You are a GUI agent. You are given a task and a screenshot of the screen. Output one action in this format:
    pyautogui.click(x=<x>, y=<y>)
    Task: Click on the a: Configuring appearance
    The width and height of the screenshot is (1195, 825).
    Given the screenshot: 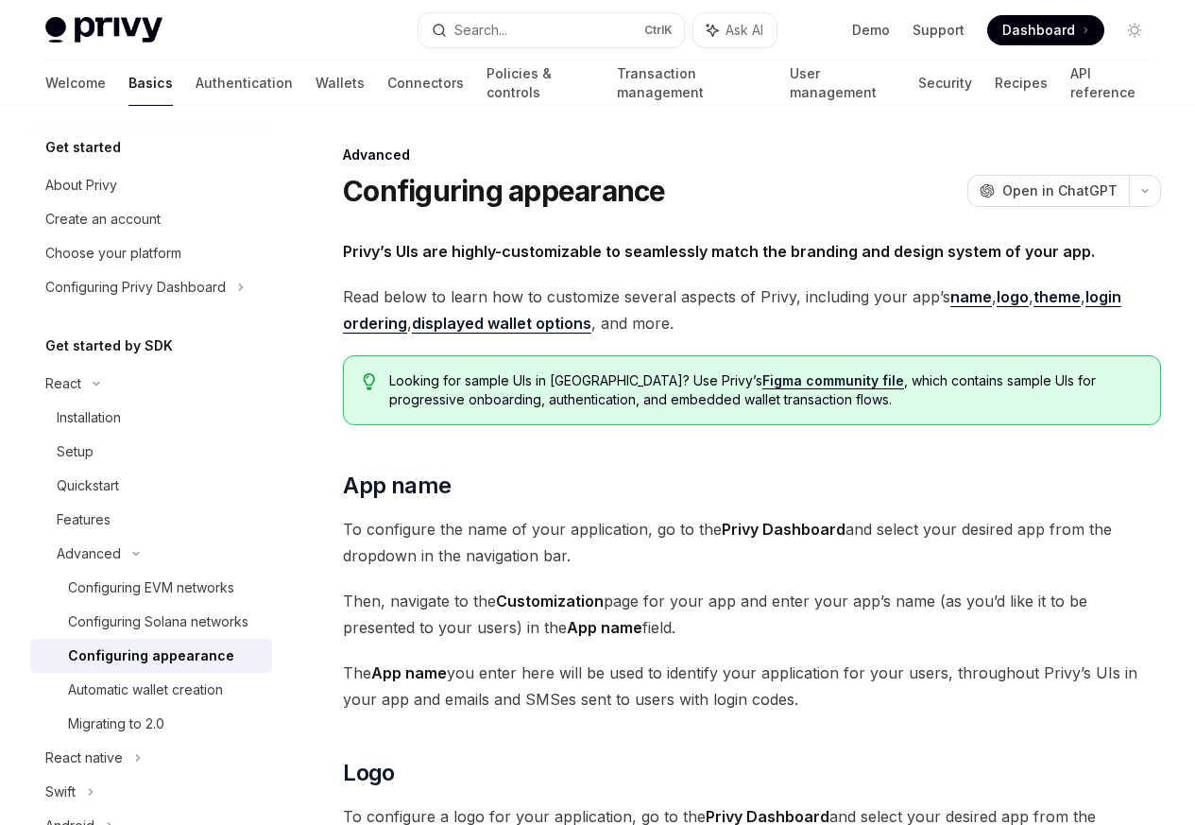 What is the action you would take?
    pyautogui.click(x=151, y=656)
    